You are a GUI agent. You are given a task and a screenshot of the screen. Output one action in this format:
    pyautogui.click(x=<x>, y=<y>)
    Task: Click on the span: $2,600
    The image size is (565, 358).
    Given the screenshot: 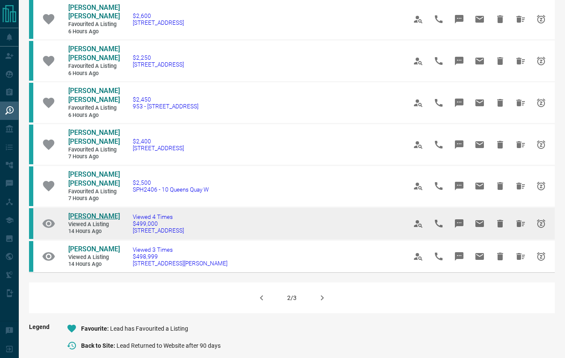 What is the action you would take?
    pyautogui.click(x=158, y=16)
    